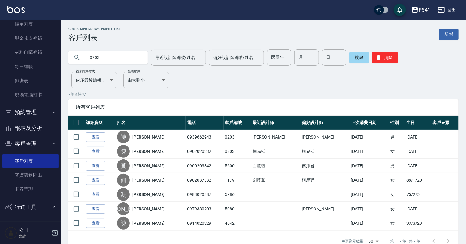 The width and height of the screenshot is (466, 244). I want to click on div: 何, so click(123, 180).